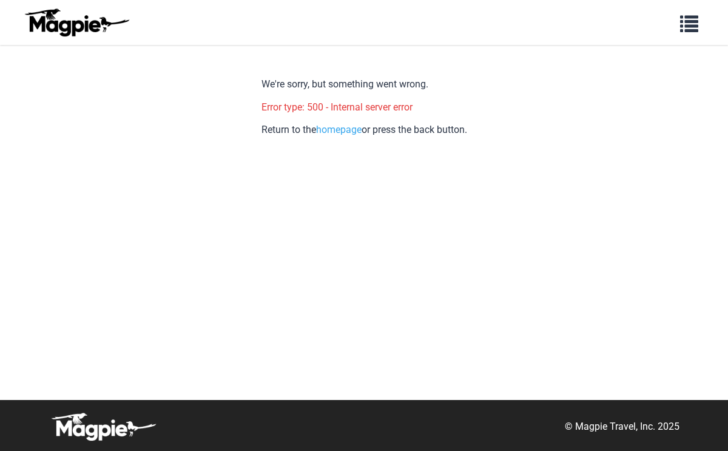 Image resolution: width=728 pixels, height=451 pixels. What do you see at coordinates (364, 130) in the screenshot?
I see `p: Return to the or press the back button.` at bounding box center [364, 130].